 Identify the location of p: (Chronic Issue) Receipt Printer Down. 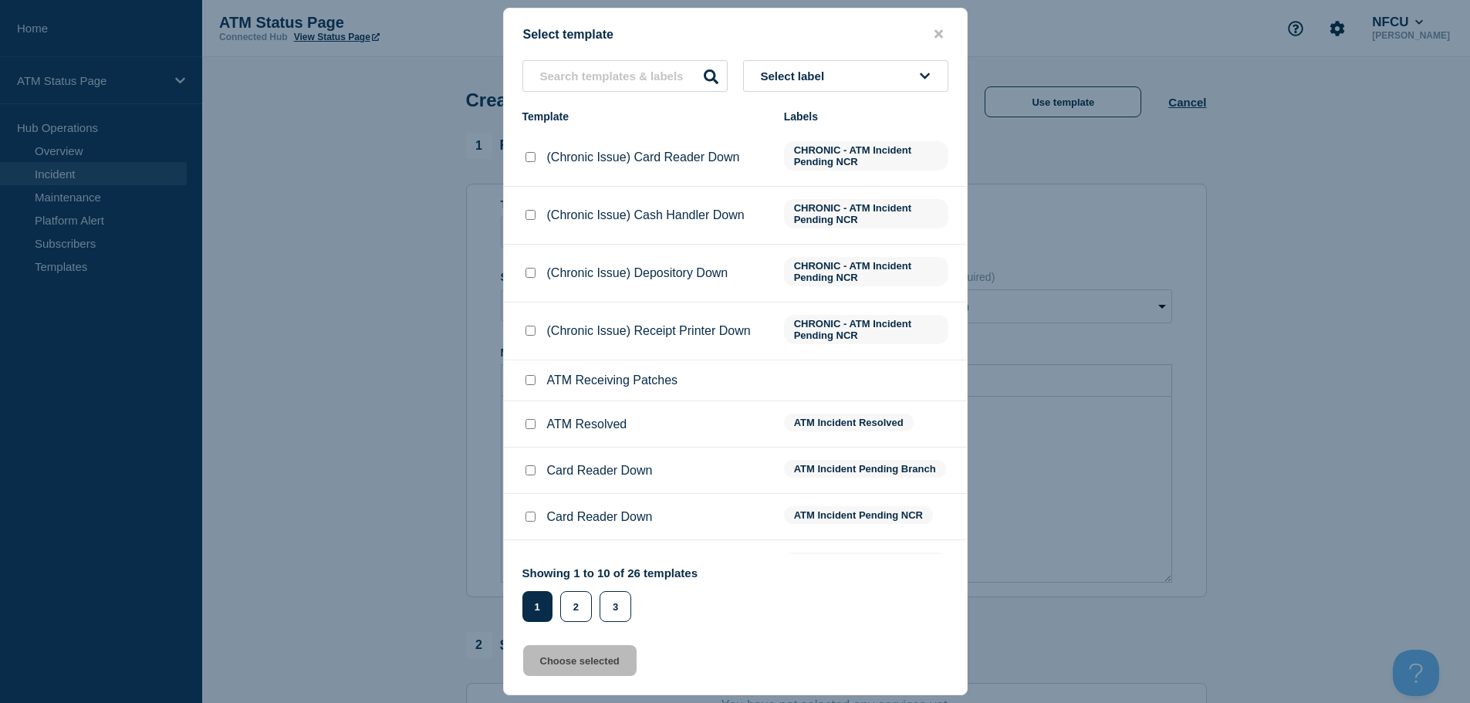
(649, 331).